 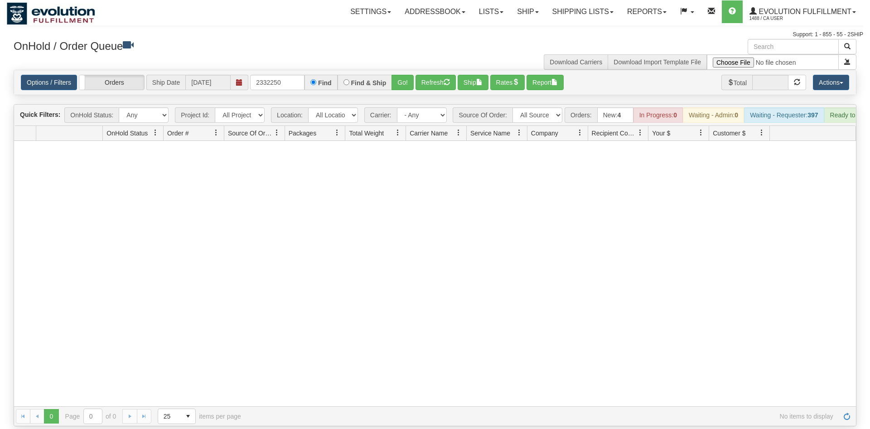 I want to click on a: Packages filter column settings, so click(x=337, y=133).